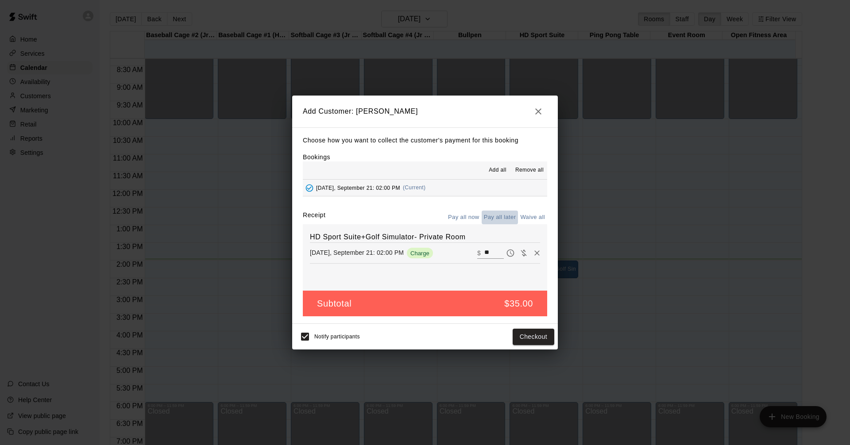 This screenshot has height=445, width=850. What do you see at coordinates (510, 252) in the screenshot?
I see `span: Pay later` at bounding box center [510, 252].